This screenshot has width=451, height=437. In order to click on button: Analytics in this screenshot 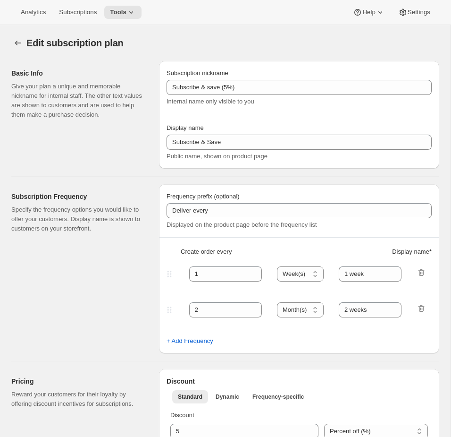, I will do `click(33, 12)`.